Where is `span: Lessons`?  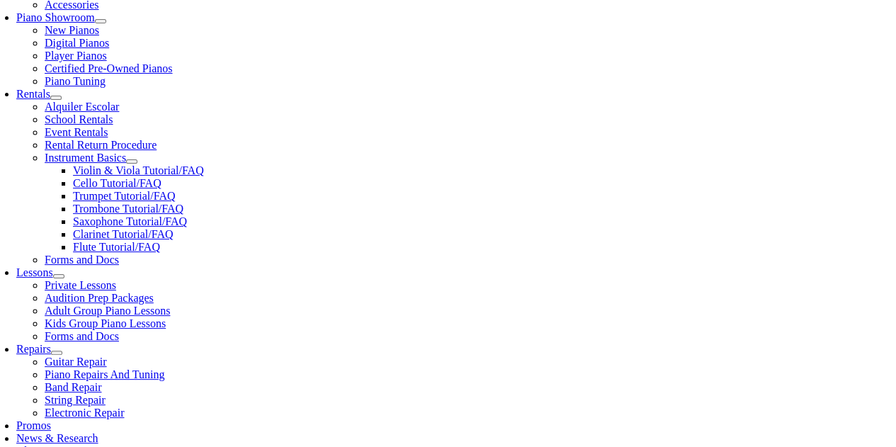
span: Lessons is located at coordinates (35, 272).